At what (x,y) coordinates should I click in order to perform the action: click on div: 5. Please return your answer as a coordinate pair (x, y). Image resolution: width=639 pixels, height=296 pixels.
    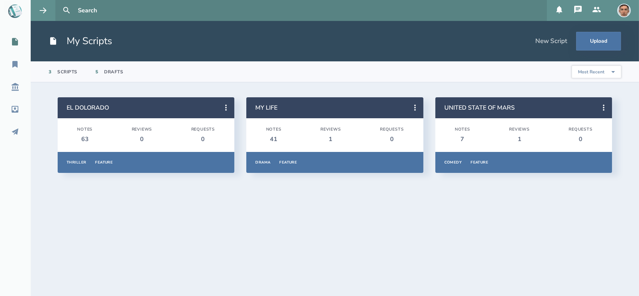
    Looking at the image, I should click on (97, 72).